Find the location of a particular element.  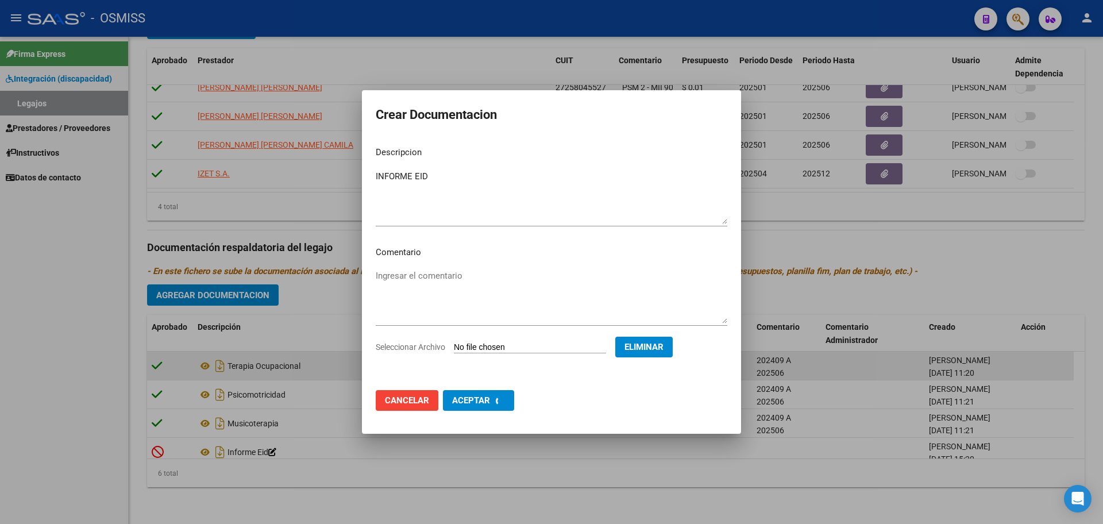

span: Aceptar is located at coordinates (471, 401).